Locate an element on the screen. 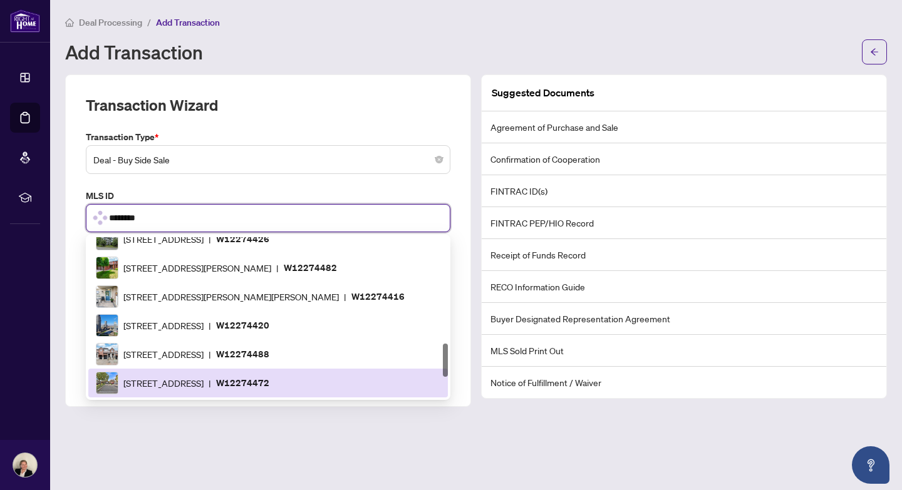 The image size is (902, 490). p: W12274488 is located at coordinates (242, 354).